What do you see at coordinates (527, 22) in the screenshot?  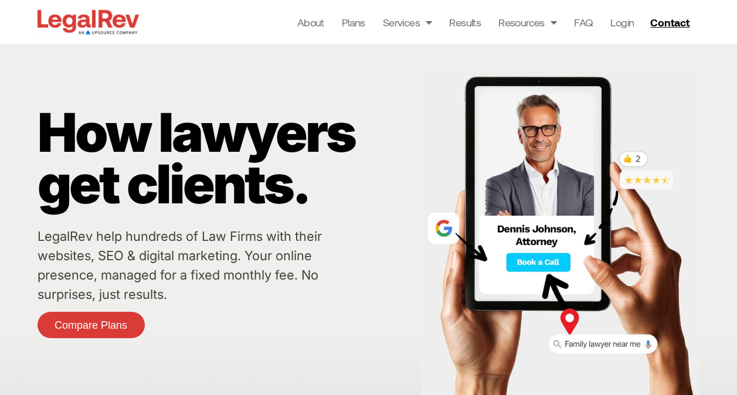 I see `a: Resources` at bounding box center [527, 22].